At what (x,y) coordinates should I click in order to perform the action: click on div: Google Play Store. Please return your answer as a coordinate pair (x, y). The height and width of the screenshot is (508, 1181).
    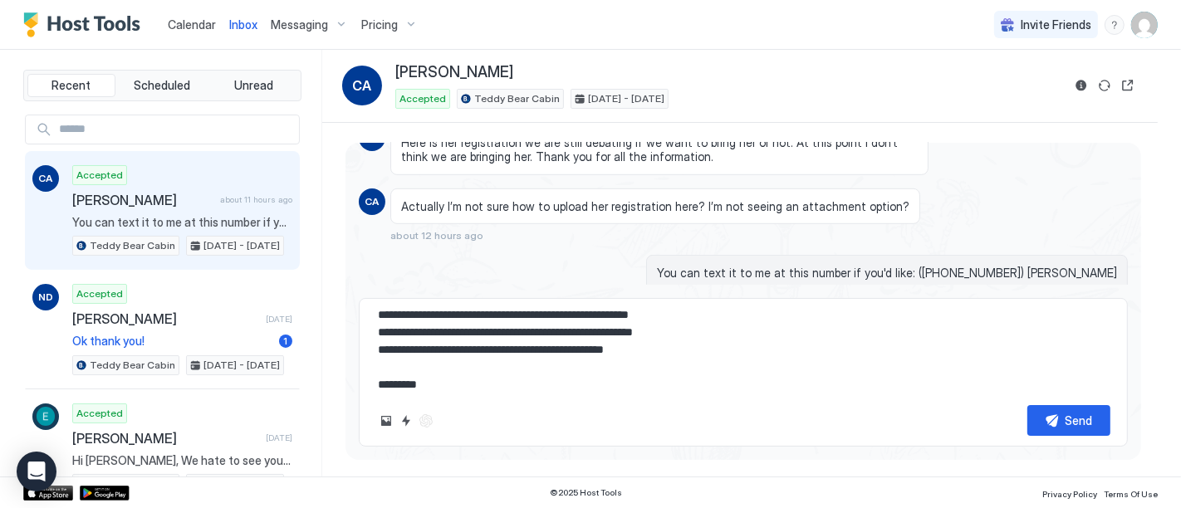
    Looking at the image, I should click on (105, 494).